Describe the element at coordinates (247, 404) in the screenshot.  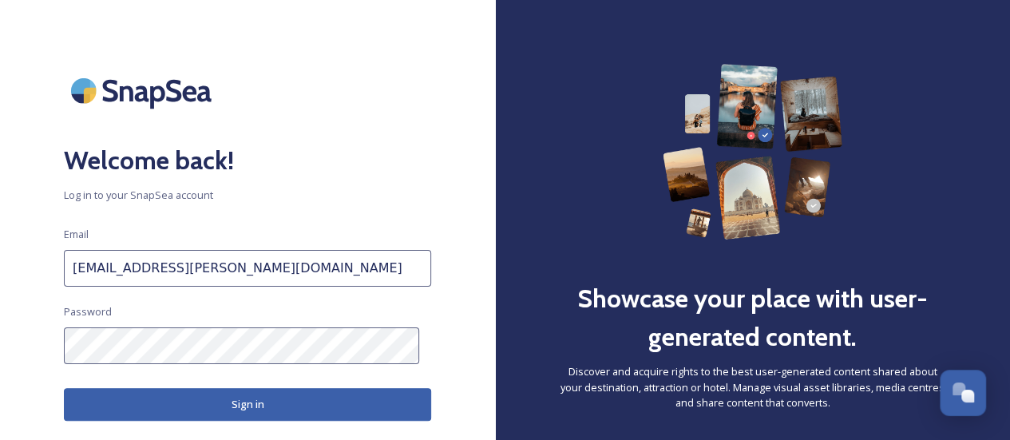
I see `button: Sign in` at that location.